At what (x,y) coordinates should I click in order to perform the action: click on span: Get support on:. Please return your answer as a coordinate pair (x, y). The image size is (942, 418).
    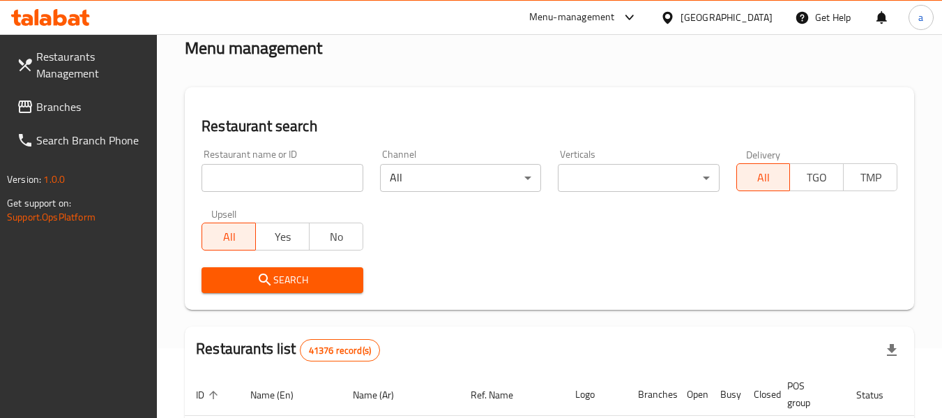
    Looking at the image, I should click on (39, 203).